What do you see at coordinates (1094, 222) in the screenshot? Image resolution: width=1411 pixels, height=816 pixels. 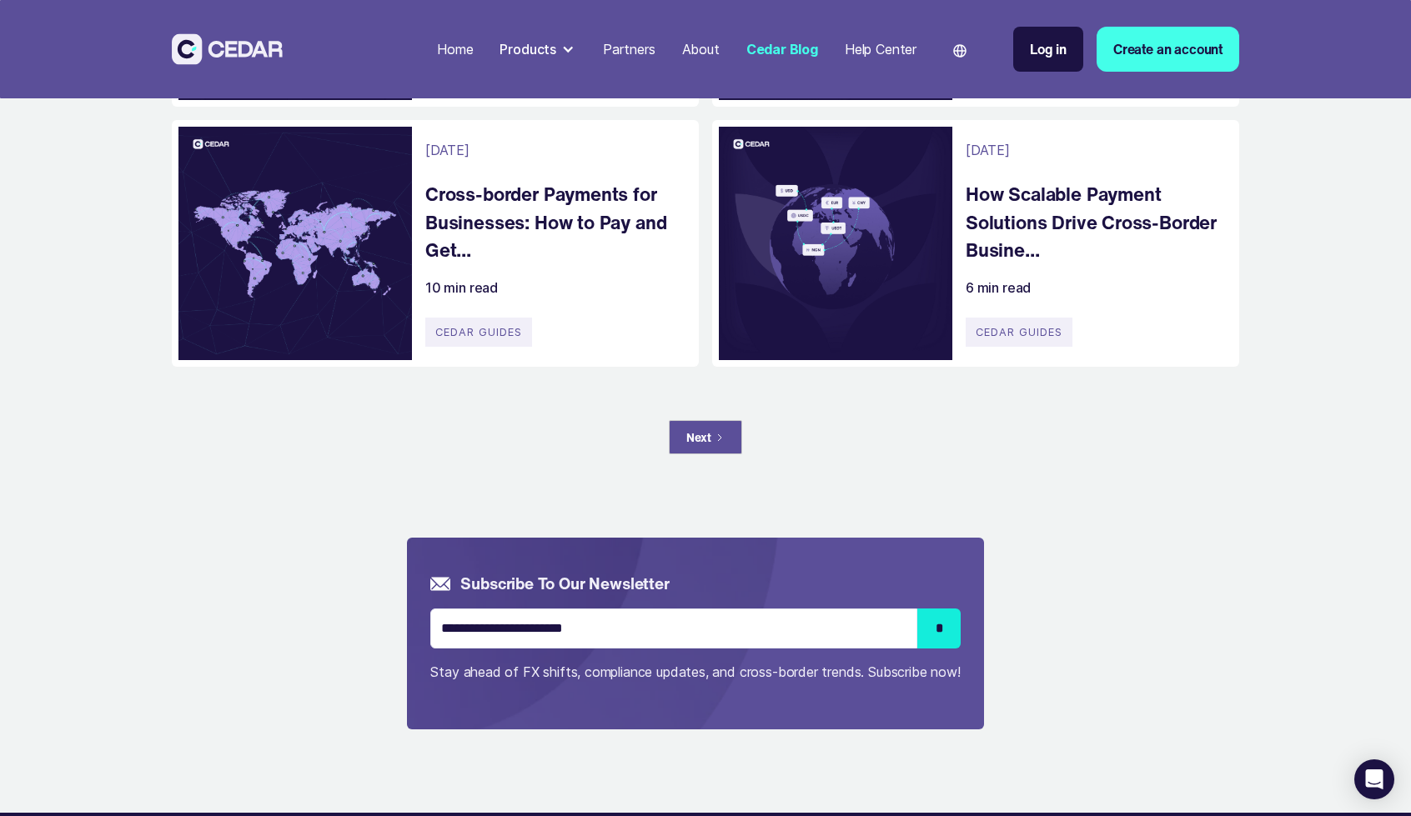 I see `h4: How Scalable Payment Solutions Drive Cross-Border Busine...` at bounding box center [1094, 222].